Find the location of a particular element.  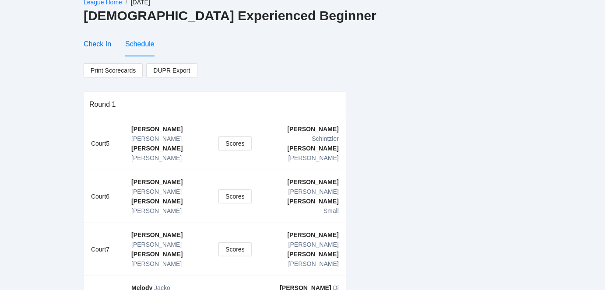

td: Court 6 is located at coordinates (104, 196).